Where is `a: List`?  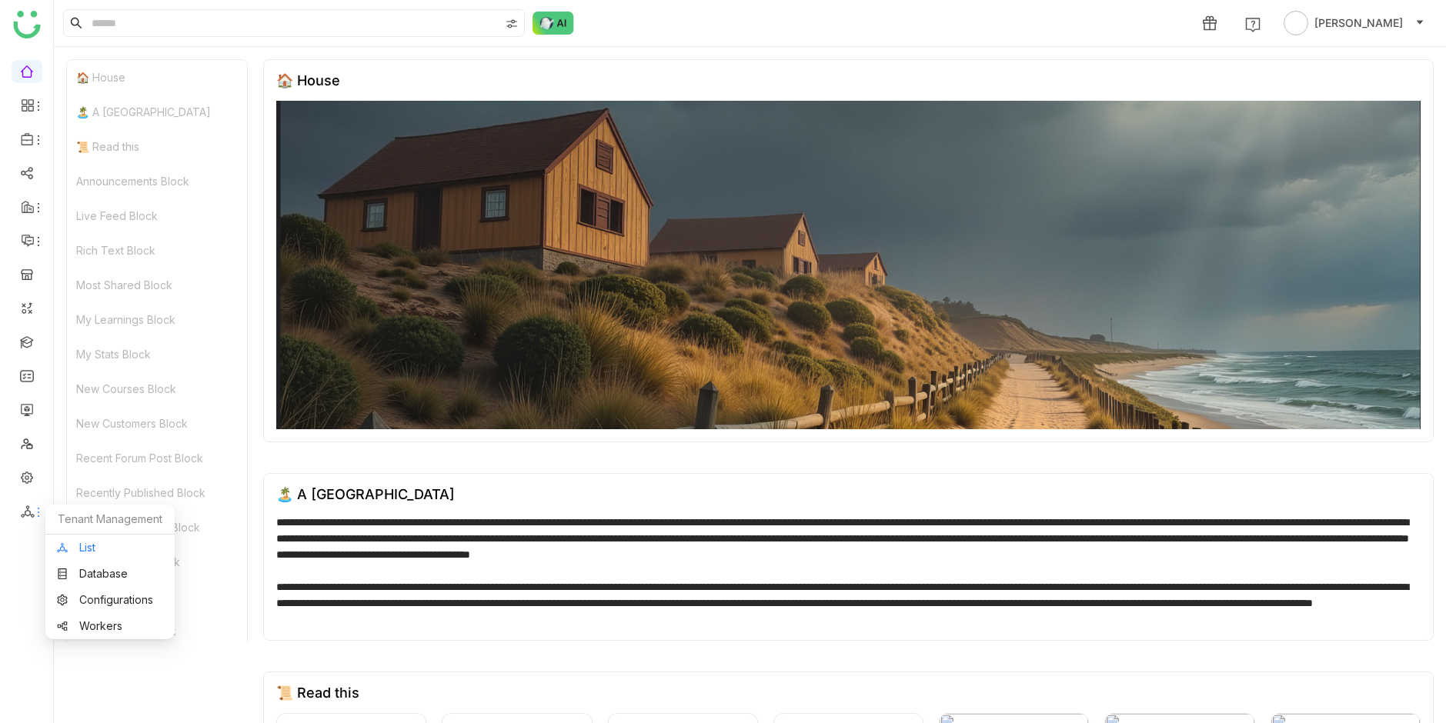 a: List is located at coordinates (110, 548).